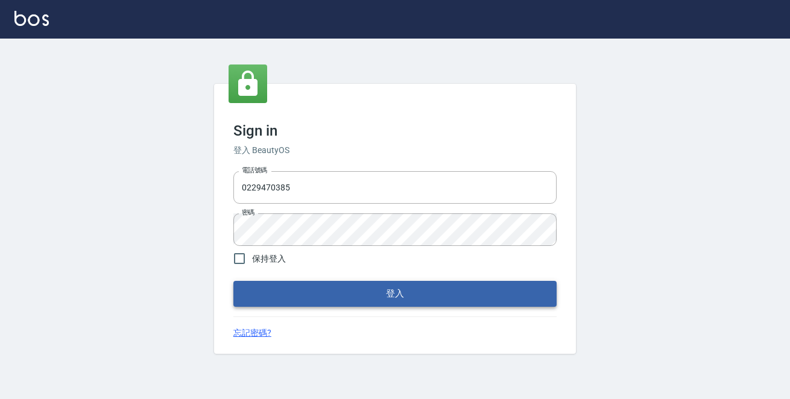 This screenshot has width=790, height=399. What do you see at coordinates (252, 333) in the screenshot?
I see `a: 忘記密碼?` at bounding box center [252, 333].